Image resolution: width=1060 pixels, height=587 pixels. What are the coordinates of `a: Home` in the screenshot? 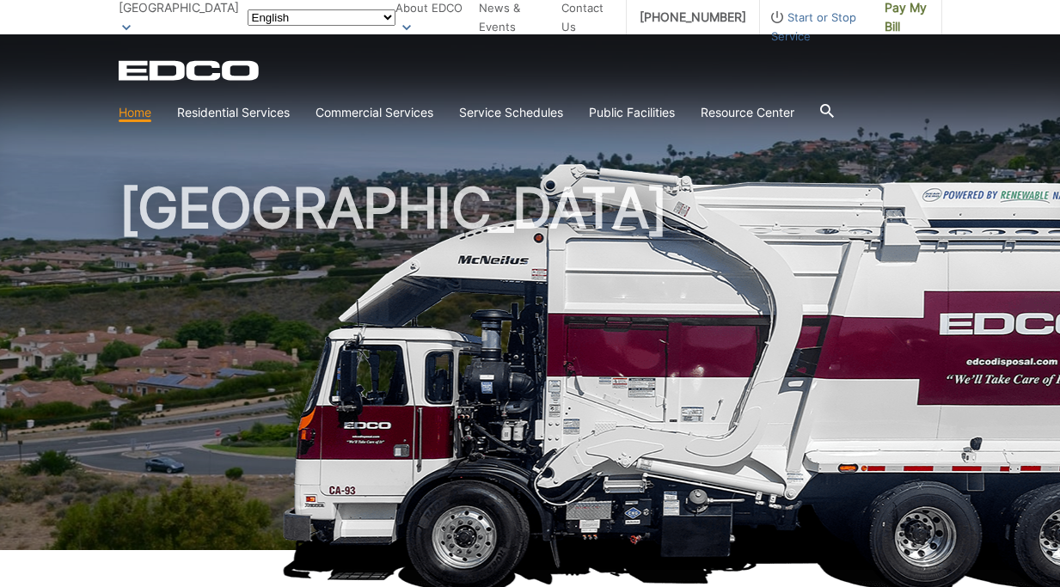 It's located at (135, 113).